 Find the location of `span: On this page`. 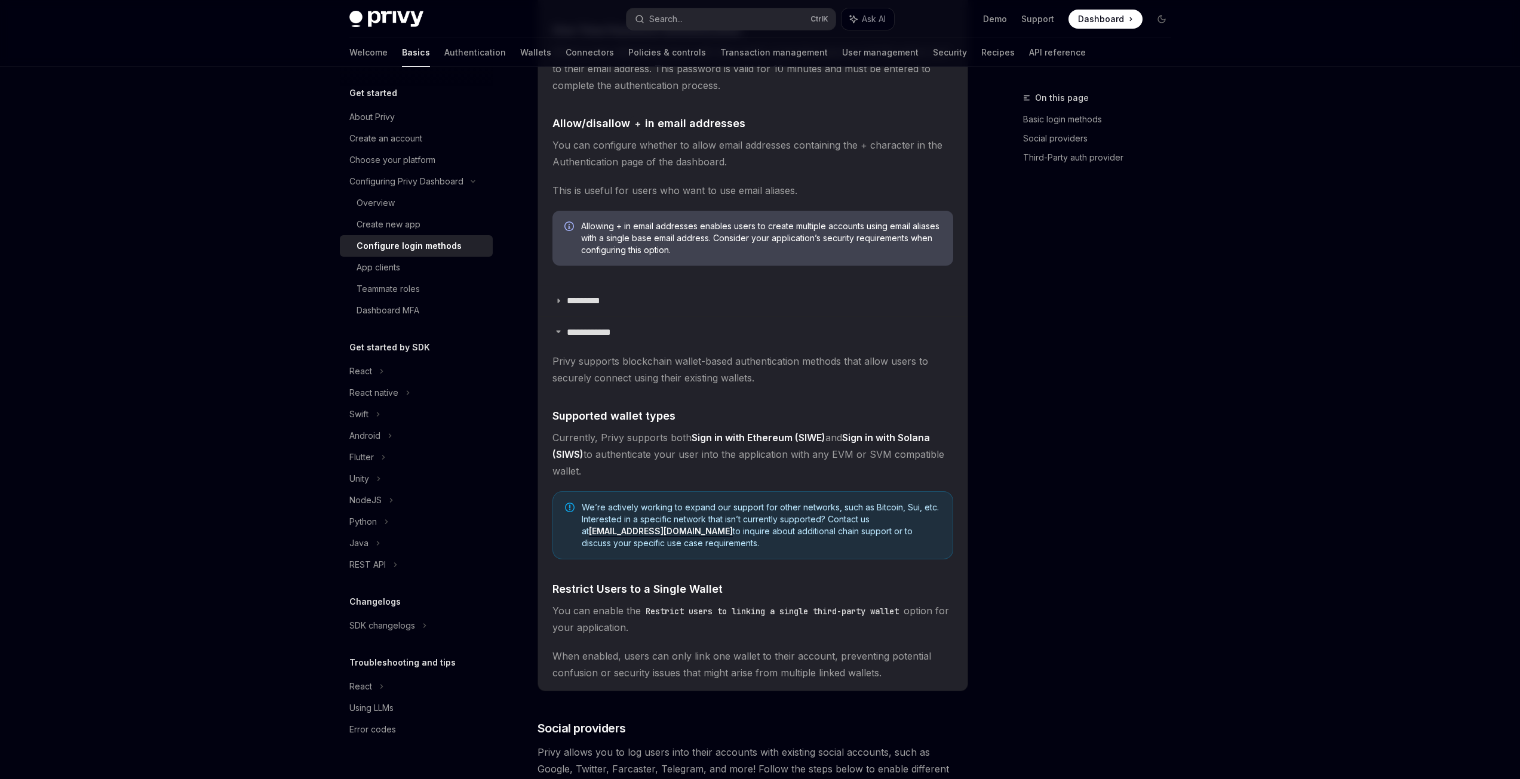

span: On this page is located at coordinates (1062, 98).